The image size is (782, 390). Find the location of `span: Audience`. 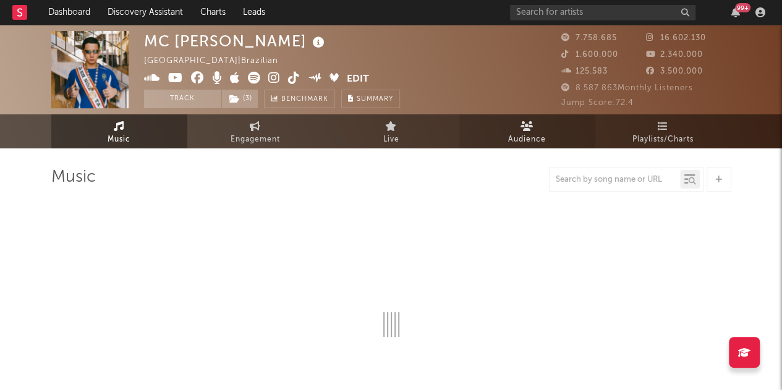

span: Audience is located at coordinates (526, 140).